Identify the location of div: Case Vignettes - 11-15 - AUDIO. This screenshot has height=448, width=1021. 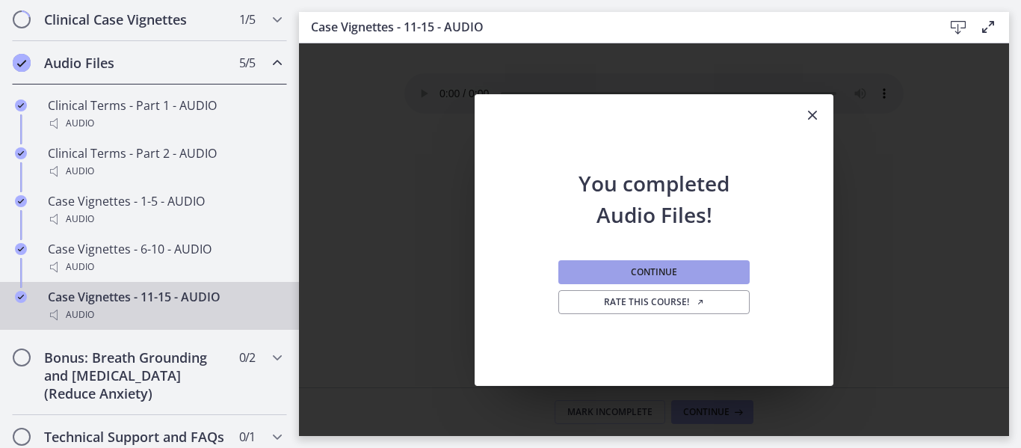
(164, 306).